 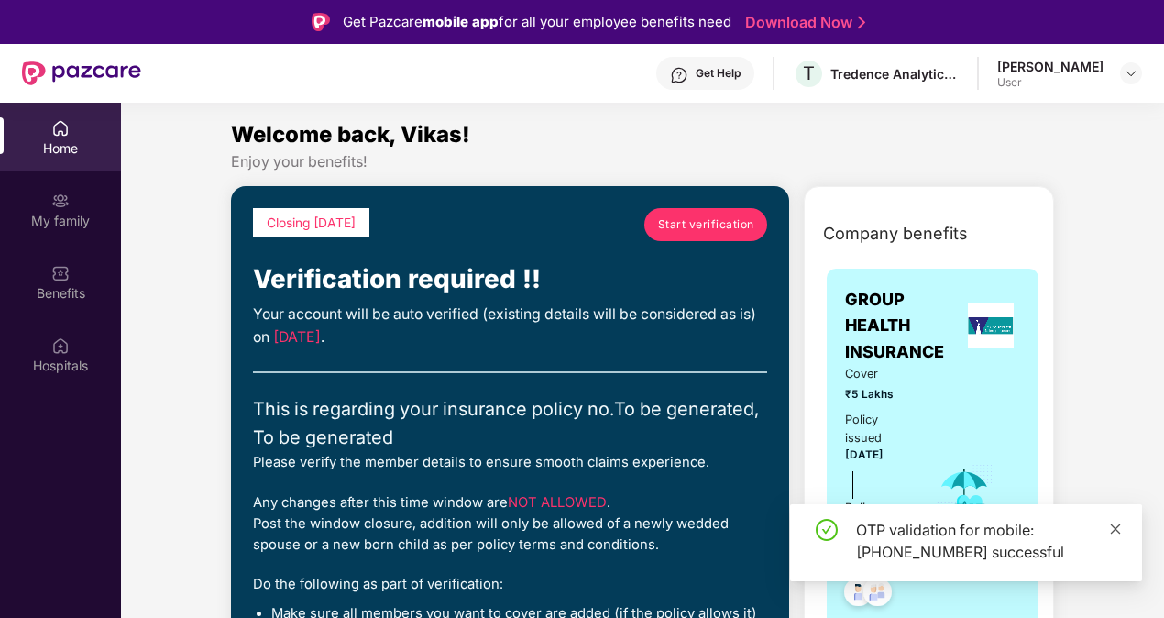 I want to click on span: check-circle, so click(x=826, y=530).